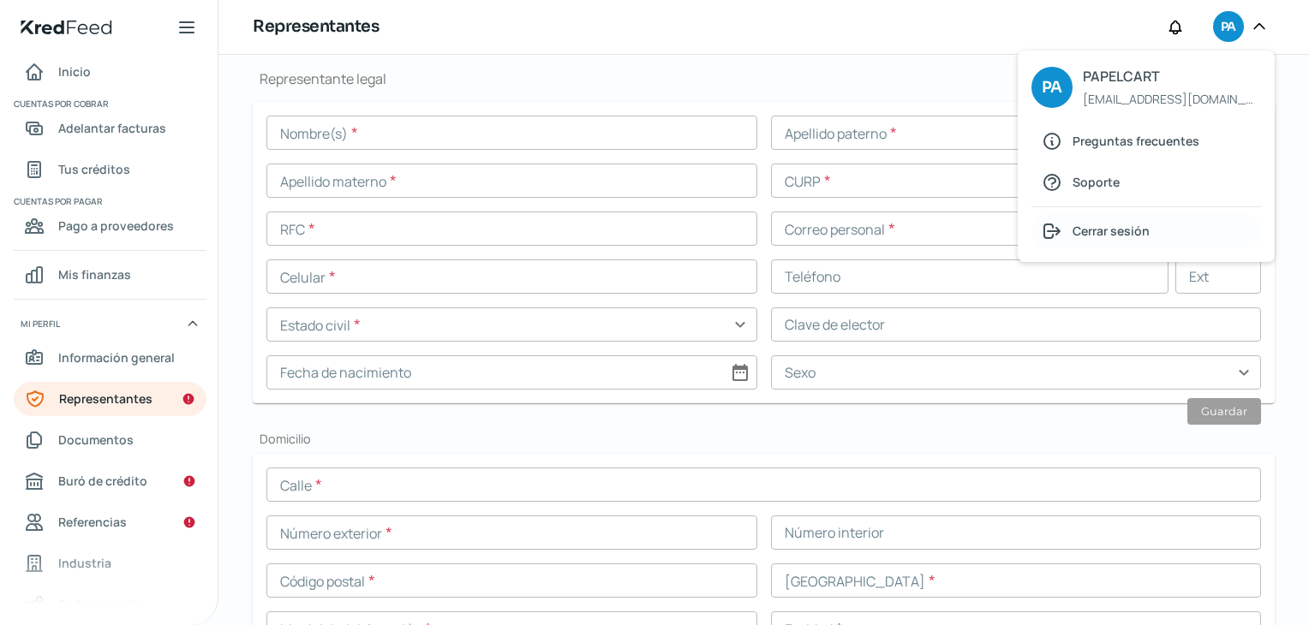 The width and height of the screenshot is (1309, 625). What do you see at coordinates (110, 358) in the screenshot?
I see `a: Información general` at bounding box center [110, 358].